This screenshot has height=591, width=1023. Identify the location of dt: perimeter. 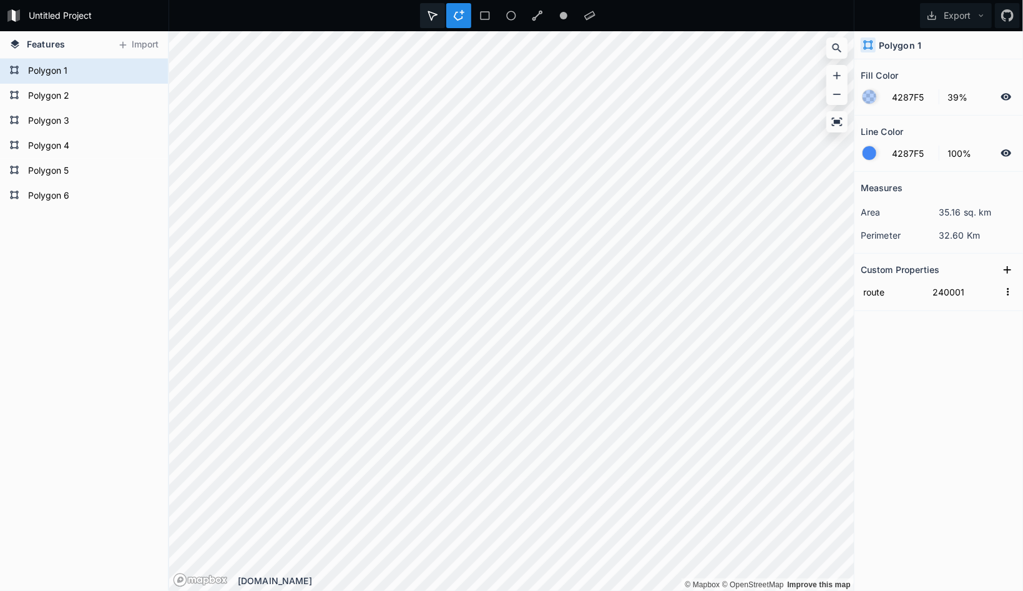
(900, 235).